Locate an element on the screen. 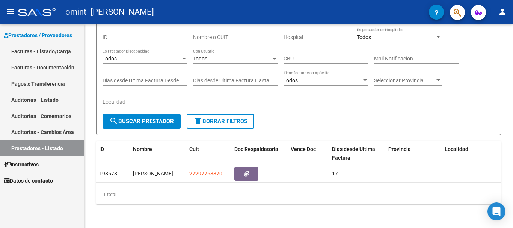 This screenshot has width=513, height=228. span: 27297768870 is located at coordinates (206, 174).